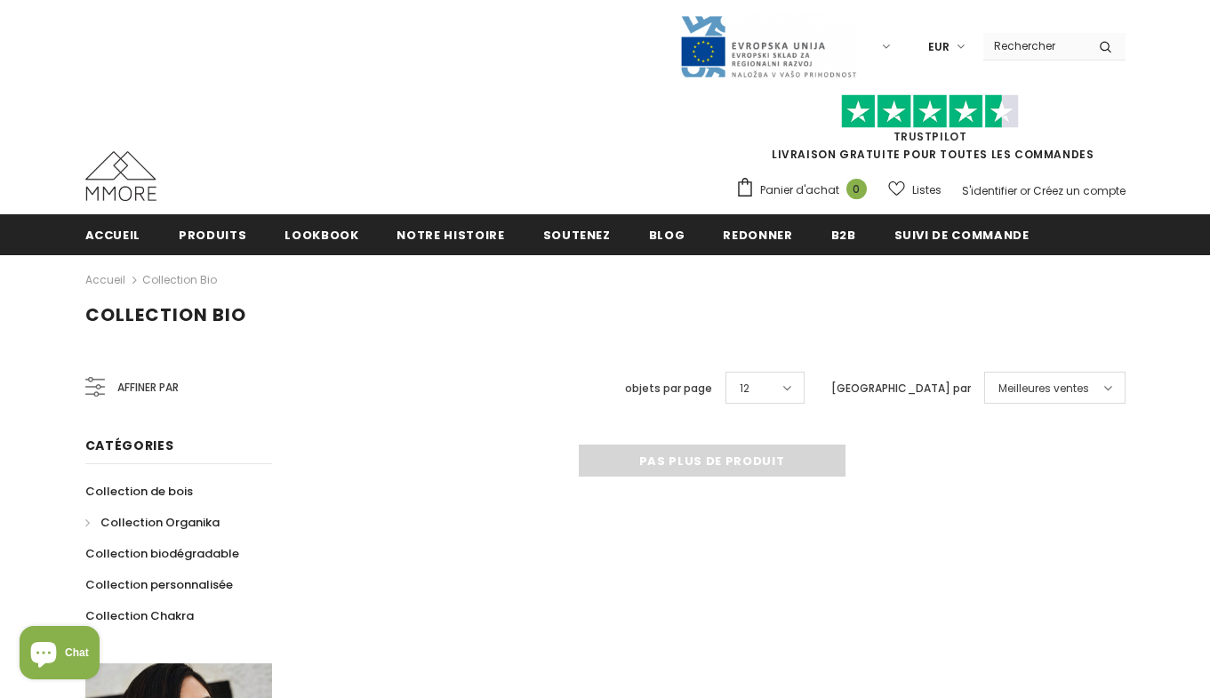 The width and height of the screenshot is (1210, 698). I want to click on a: Produits, so click(213, 234).